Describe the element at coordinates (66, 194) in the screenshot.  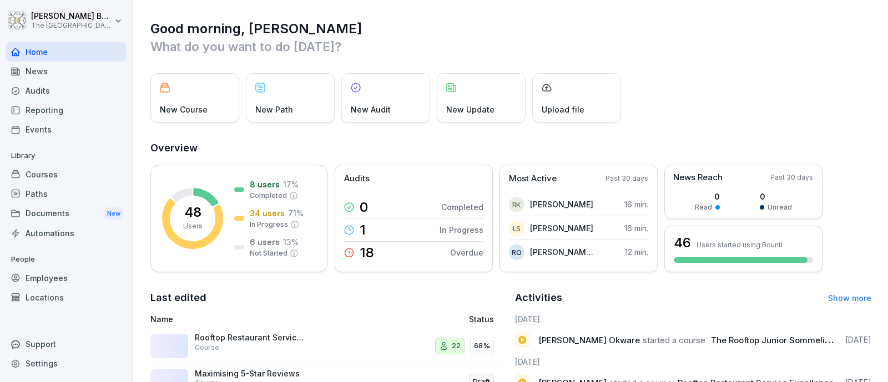
I see `a: Paths` at that location.